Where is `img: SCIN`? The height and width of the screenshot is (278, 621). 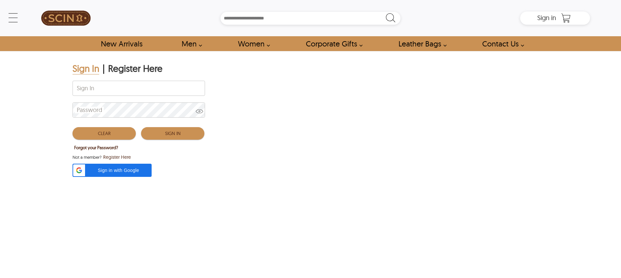 img: SCIN is located at coordinates (66, 18).